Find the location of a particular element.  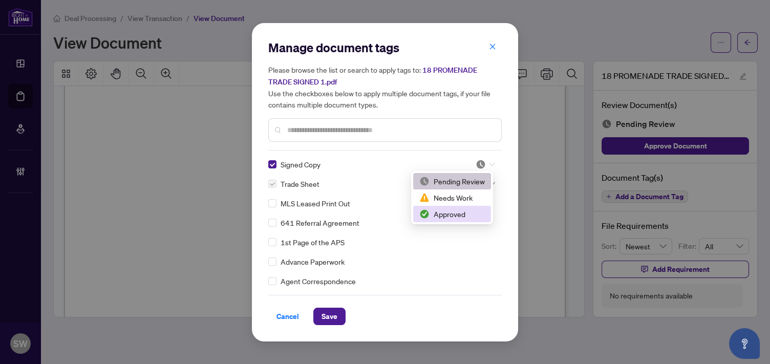

span: 18 PROMENADE TRADE SIGNED 1.pdf is located at coordinates (373, 76).